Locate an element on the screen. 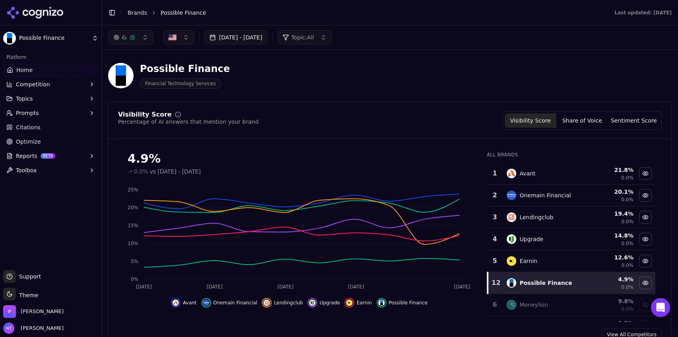  div: All Brands is located at coordinates (571, 155).